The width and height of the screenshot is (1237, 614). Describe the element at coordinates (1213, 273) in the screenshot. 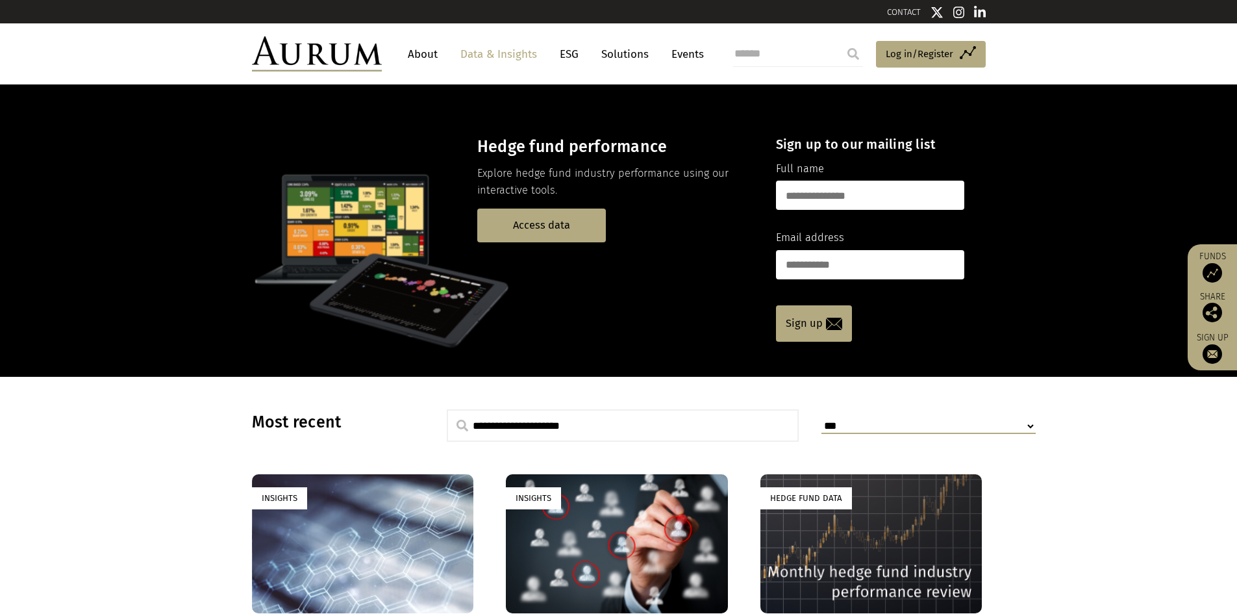

I see `img: Access Funds` at that location.